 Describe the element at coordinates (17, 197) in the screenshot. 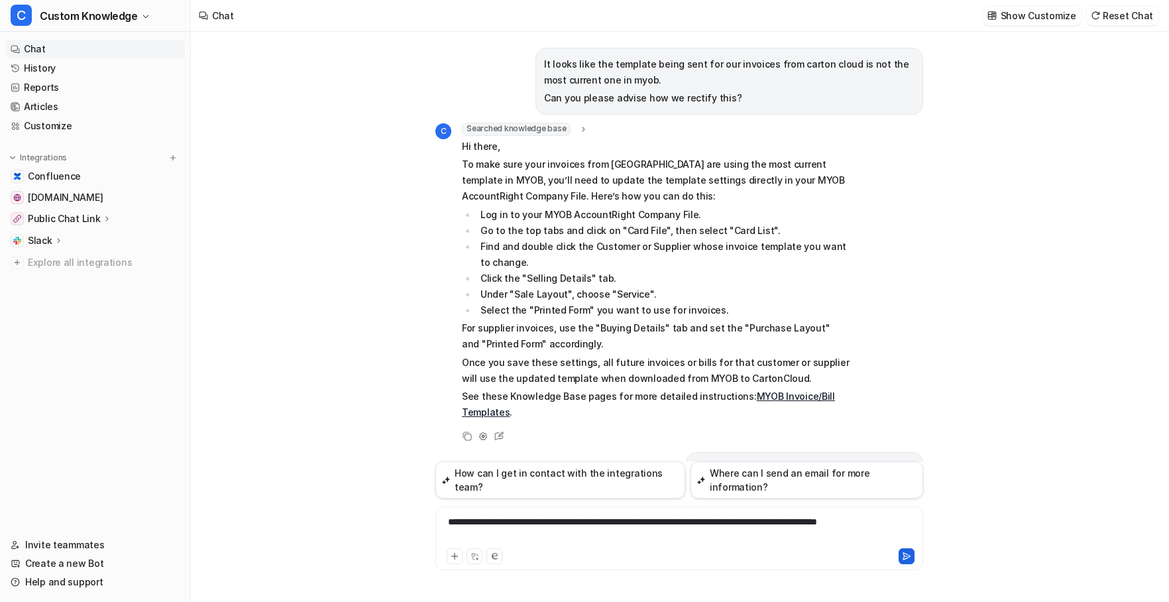

I see `img: help.cartoncloud.com` at that location.